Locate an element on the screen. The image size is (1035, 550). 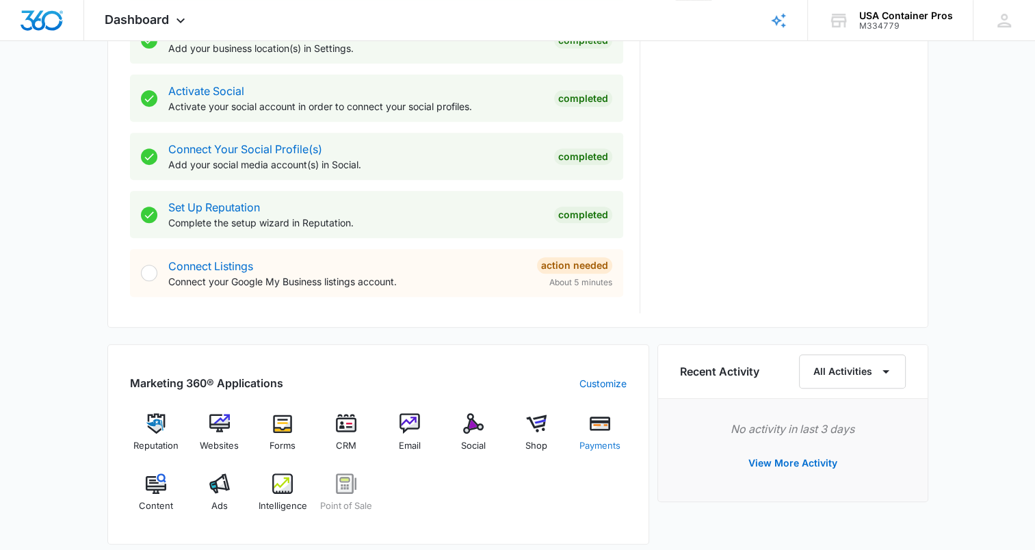
a: Websites is located at coordinates (219, 438).